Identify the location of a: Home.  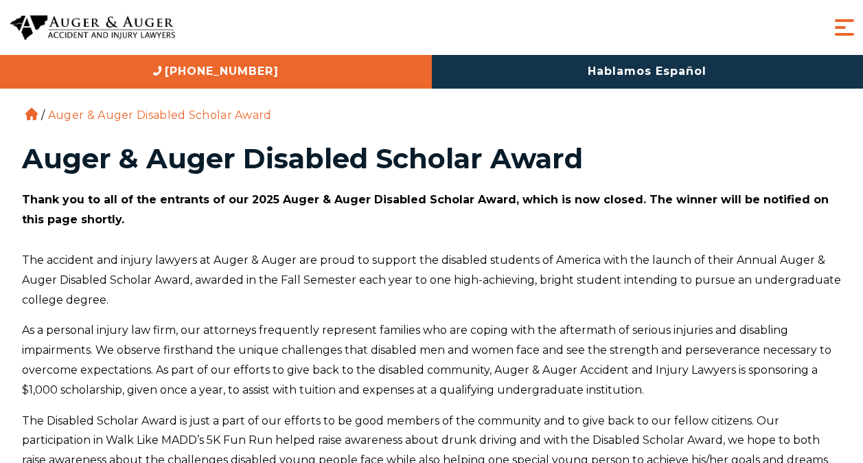
(32, 114).